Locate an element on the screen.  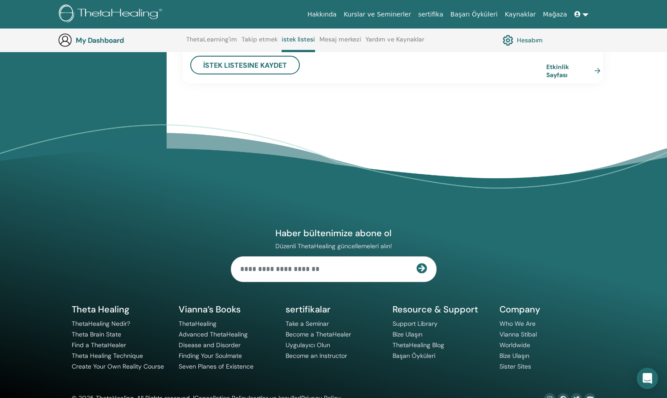
a: ThetaHealing is located at coordinates (197, 324).